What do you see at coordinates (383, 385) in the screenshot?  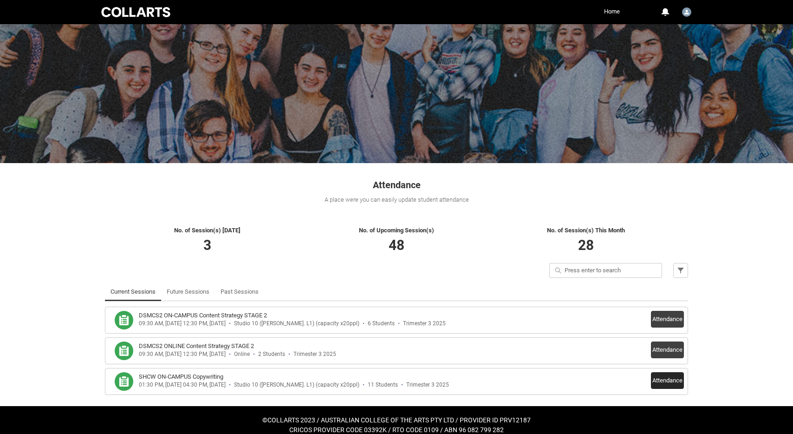 I see `div: 11 Students` at bounding box center [383, 385].